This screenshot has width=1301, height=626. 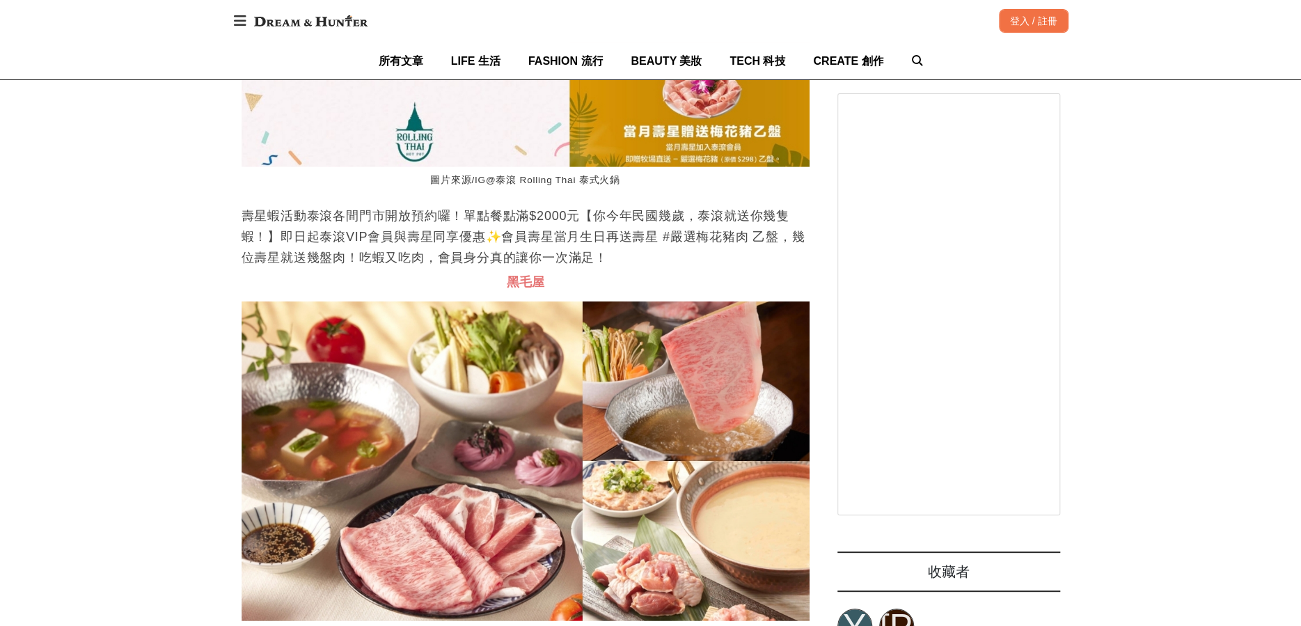 What do you see at coordinates (757, 61) in the screenshot?
I see `a: TECH 科技` at bounding box center [757, 61].